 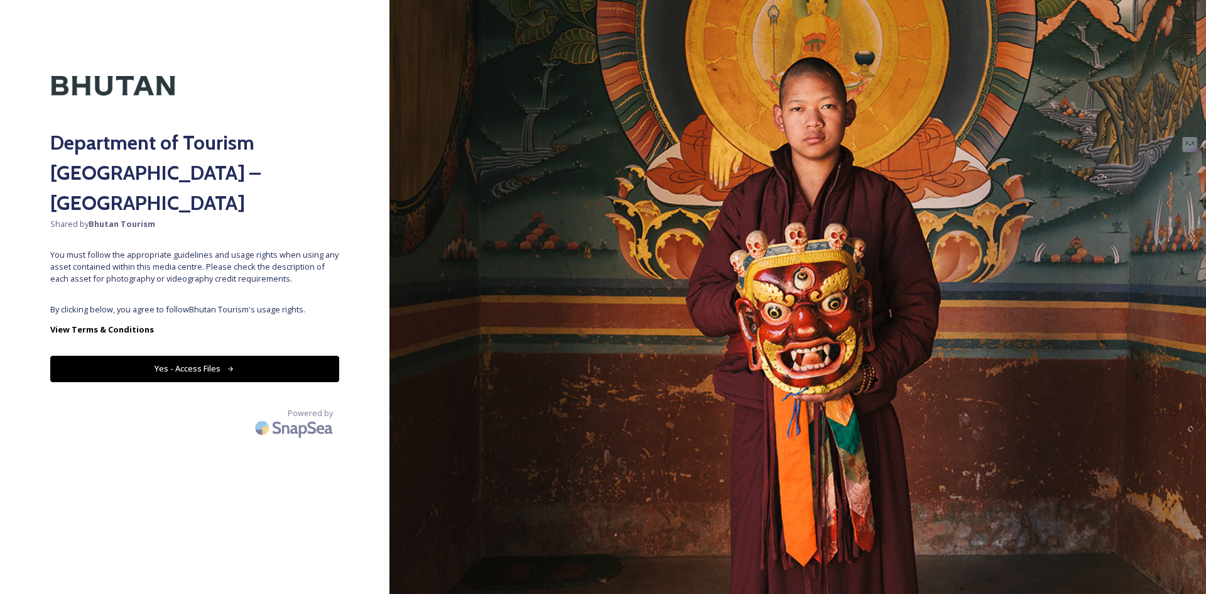 I want to click on span: Shared by, so click(x=195, y=224).